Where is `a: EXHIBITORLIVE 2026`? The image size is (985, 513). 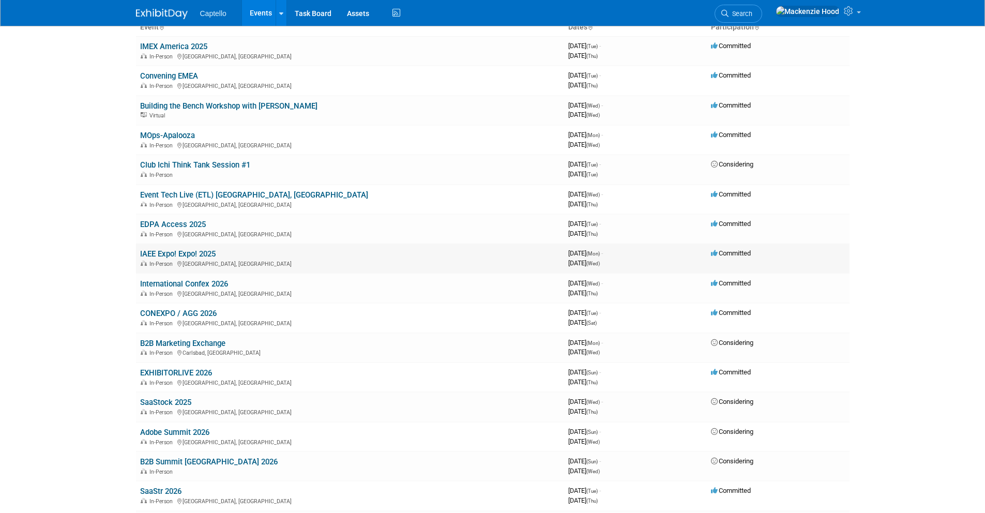
a: EXHIBITORLIVE 2026 is located at coordinates (176, 373).